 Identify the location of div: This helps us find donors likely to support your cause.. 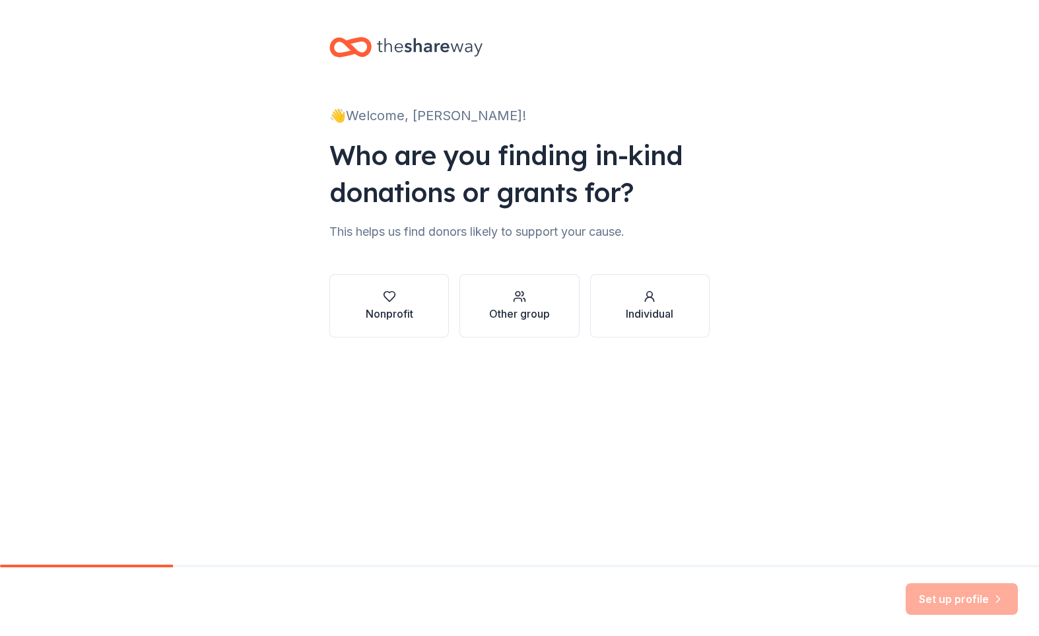
(519, 232).